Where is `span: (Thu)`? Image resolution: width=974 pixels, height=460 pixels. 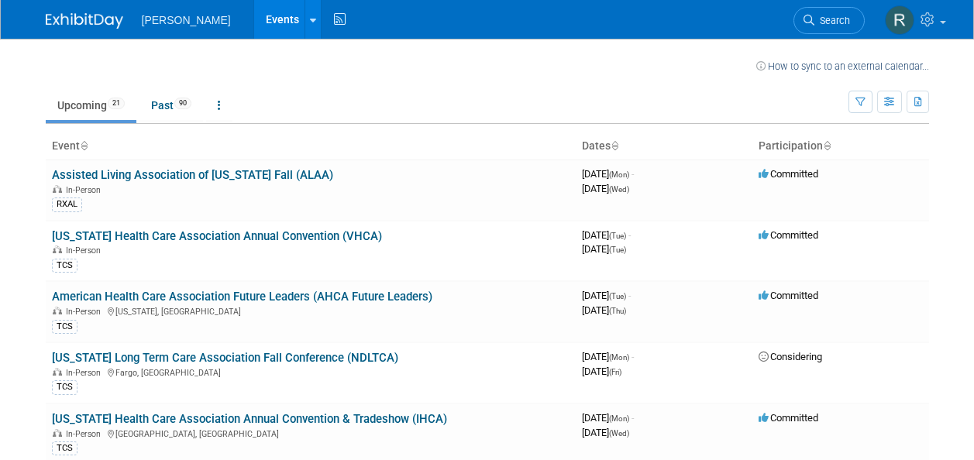
span: (Thu) is located at coordinates (617, 311).